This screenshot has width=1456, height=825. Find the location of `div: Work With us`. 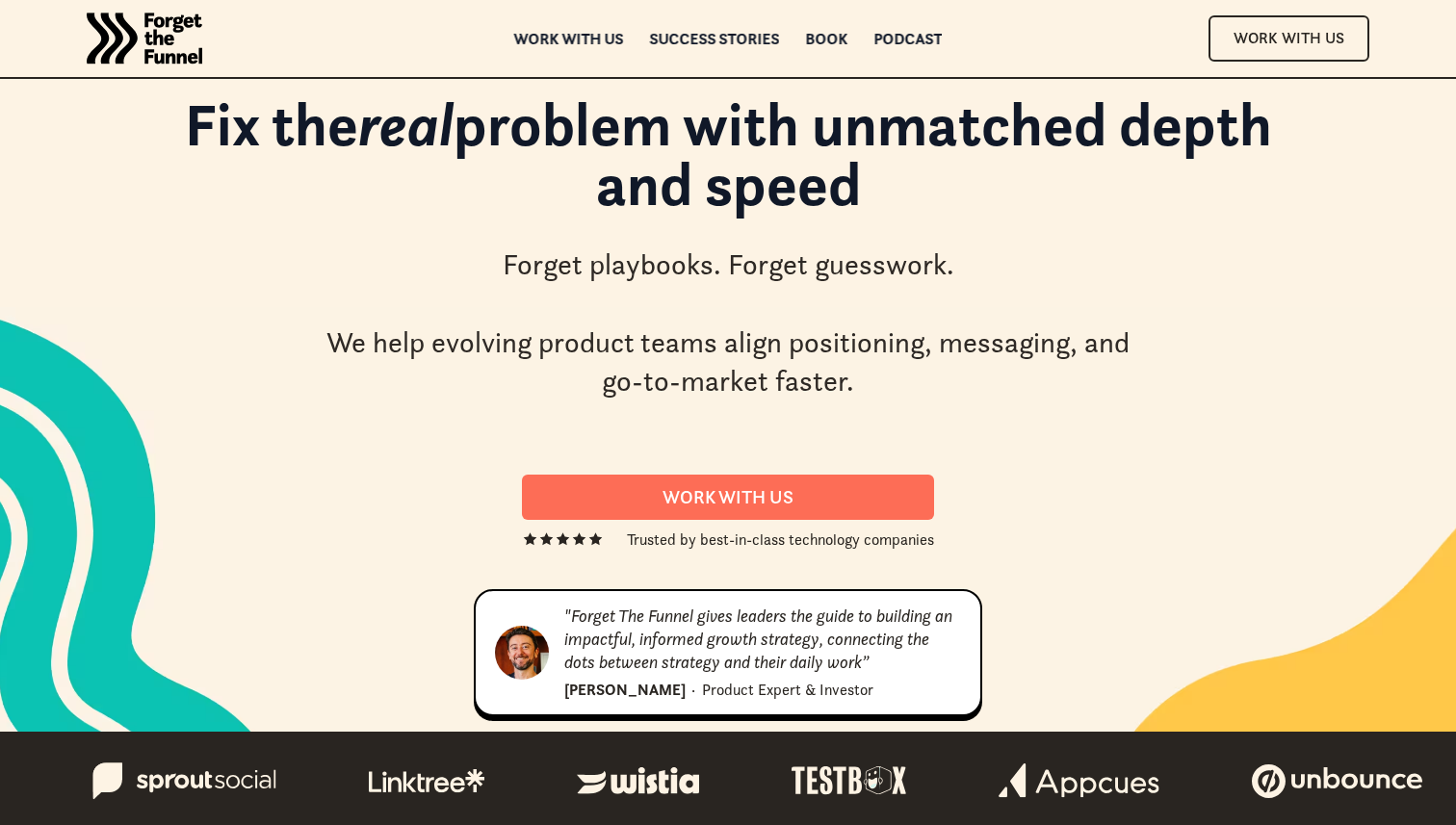

div: Work With us is located at coordinates (728, 497).